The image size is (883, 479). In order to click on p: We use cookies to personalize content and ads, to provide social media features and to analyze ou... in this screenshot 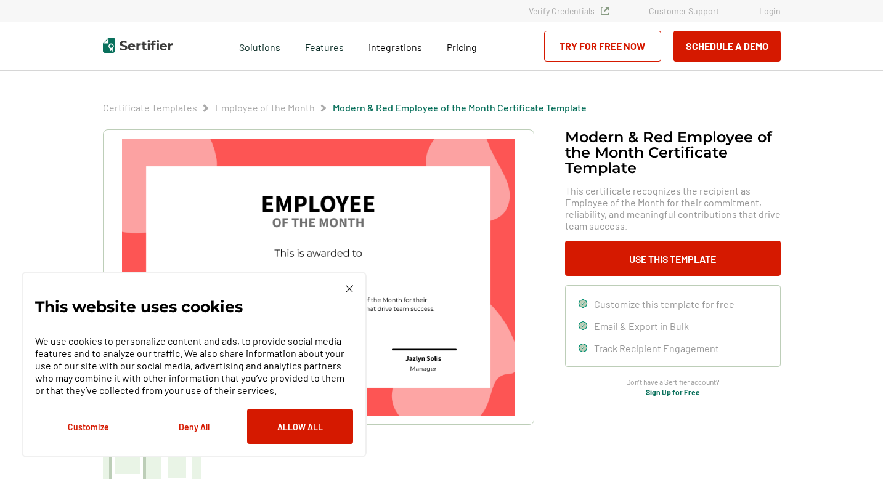, I will do `click(194, 366)`.